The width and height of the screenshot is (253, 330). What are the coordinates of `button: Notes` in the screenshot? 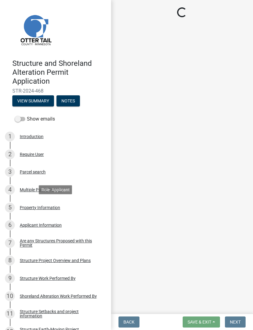 It's located at (68, 101).